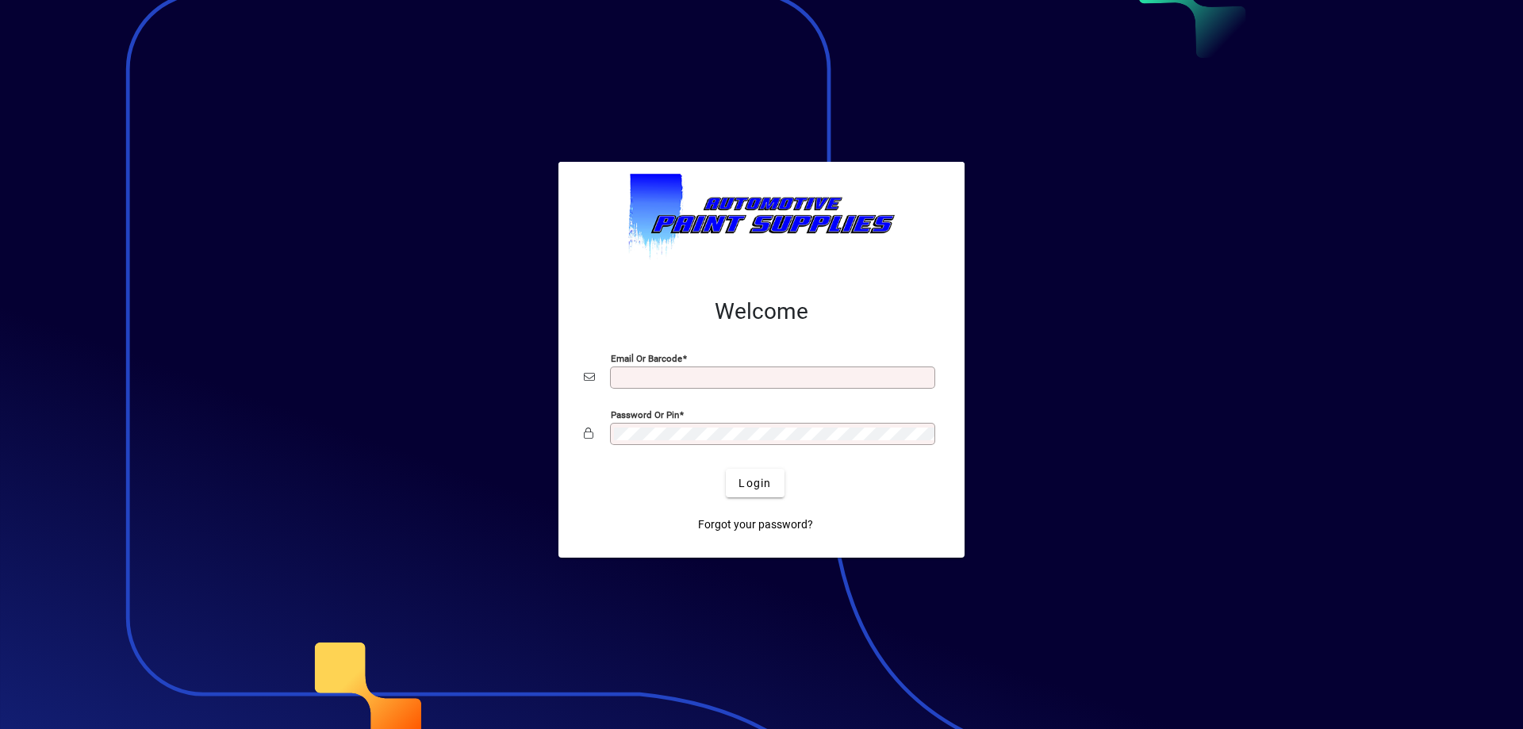 This screenshot has width=1523, height=729. Describe the element at coordinates (754, 483) in the screenshot. I see `button: Login` at that location.